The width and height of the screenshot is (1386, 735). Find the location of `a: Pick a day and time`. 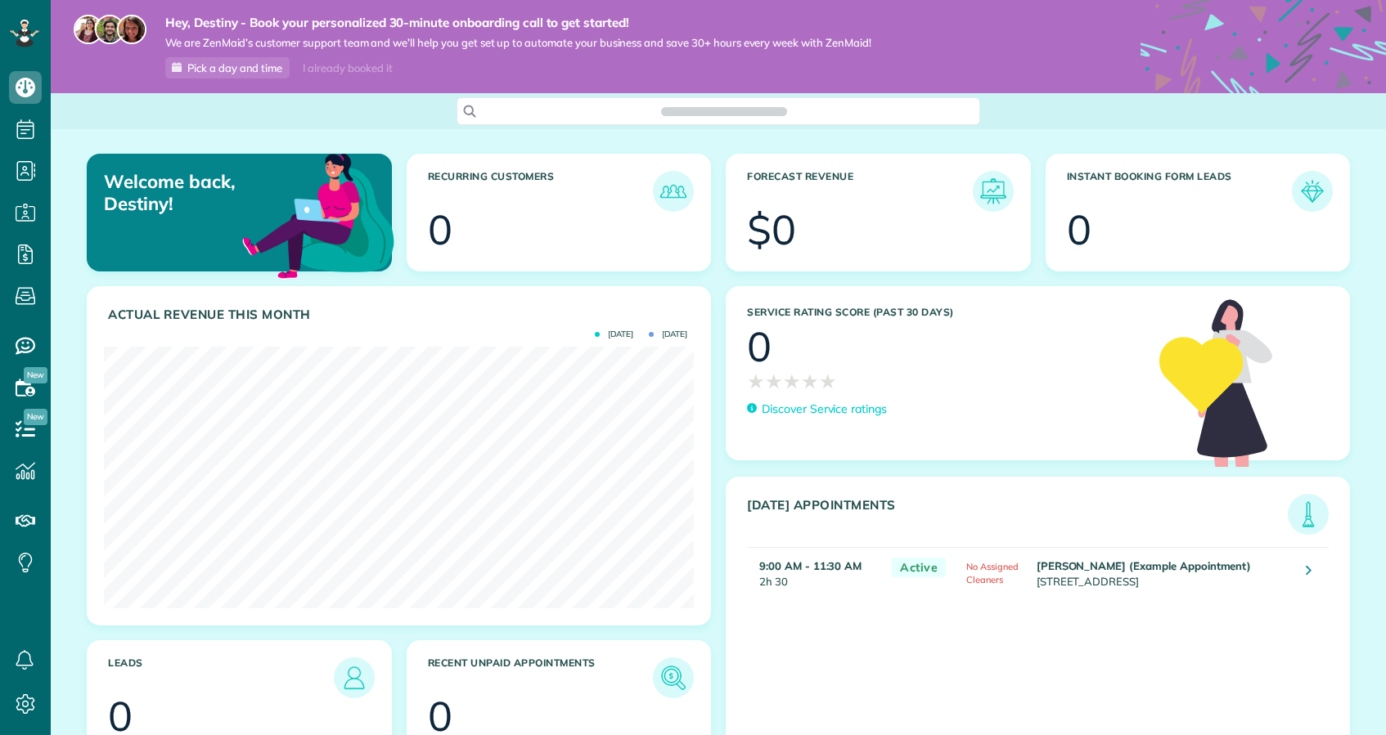

a: Pick a day and time is located at coordinates (227, 68).